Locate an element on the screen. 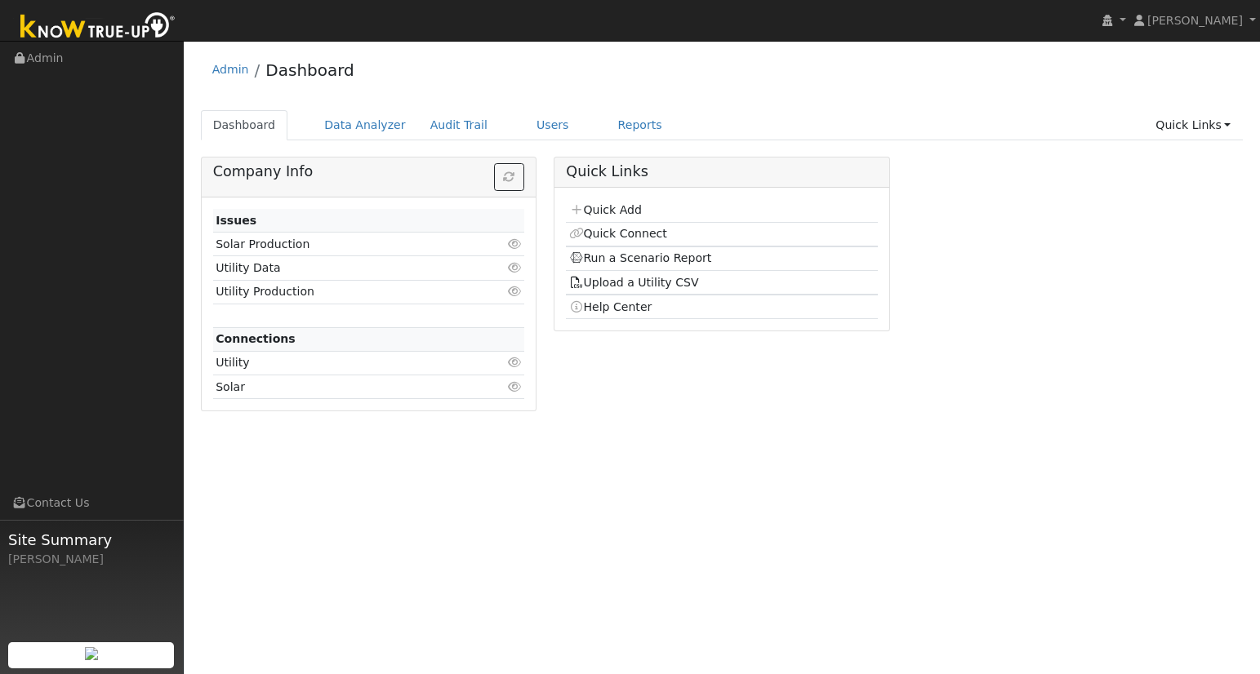 The width and height of the screenshot is (1260, 674). td: Solar is located at coordinates (344, 387).